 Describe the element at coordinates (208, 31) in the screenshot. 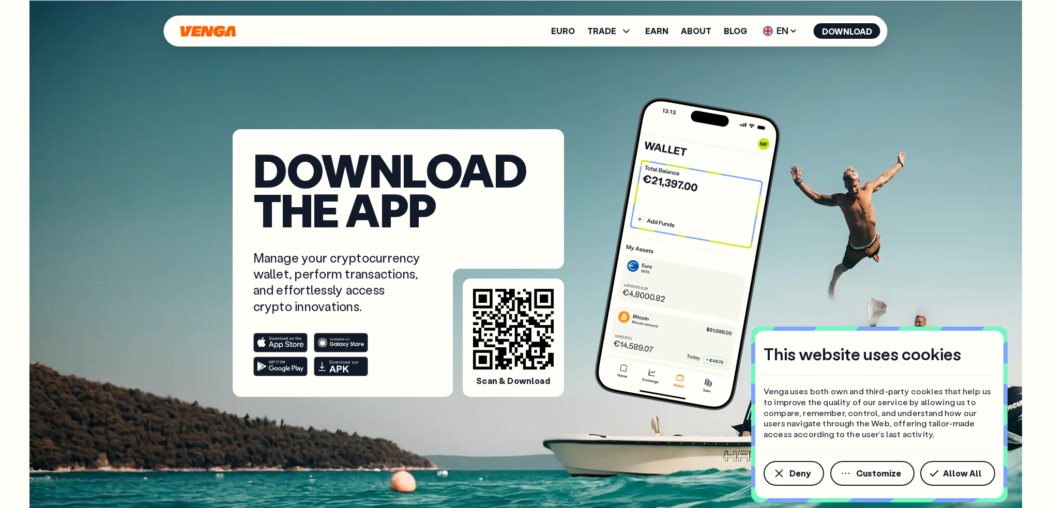

I see `svg: Home` at that location.